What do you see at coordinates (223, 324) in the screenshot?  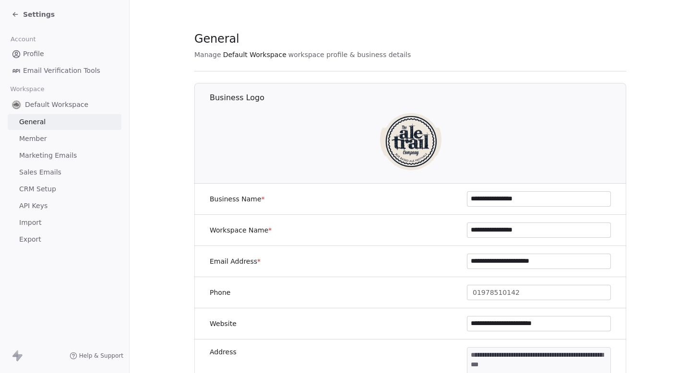 I see `label: Website` at bounding box center [223, 324].